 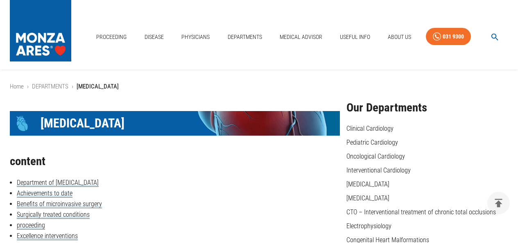 What do you see at coordinates (372, 142) in the screenshot?
I see `font: Pediatric Cardiology` at bounding box center [372, 142].